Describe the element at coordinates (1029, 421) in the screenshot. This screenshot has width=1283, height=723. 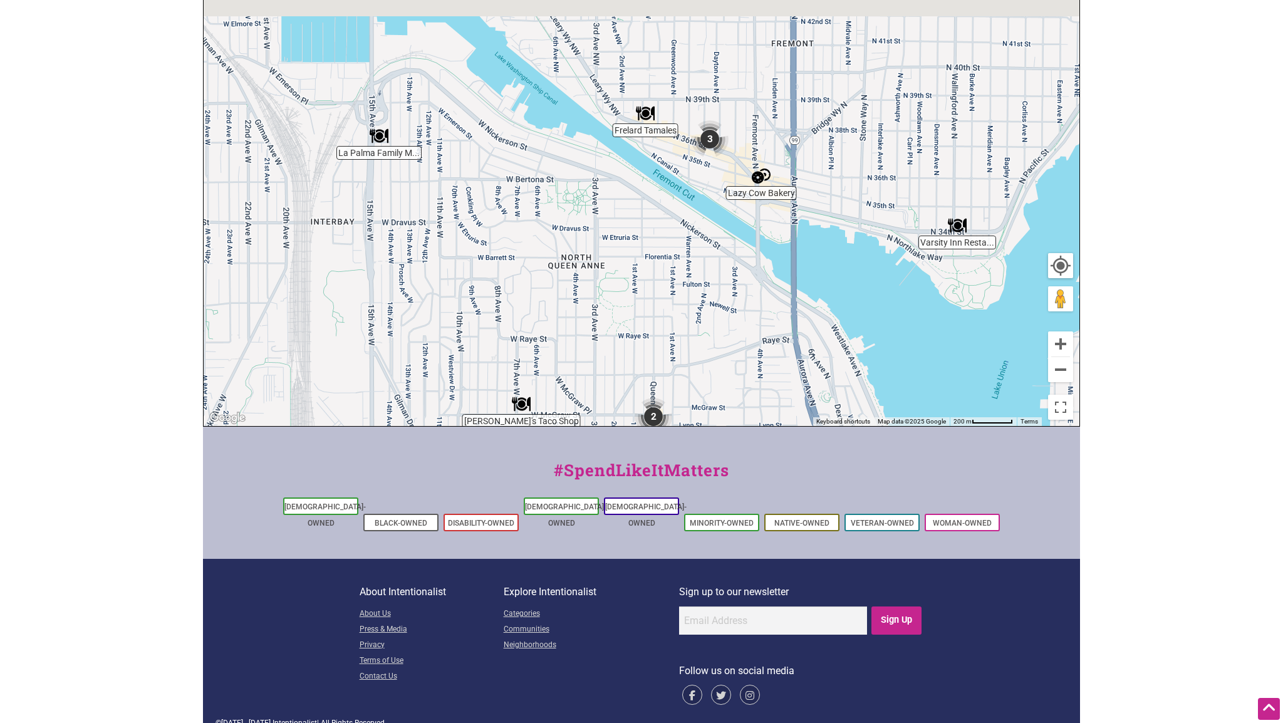
I see `a: Terms` at that location.